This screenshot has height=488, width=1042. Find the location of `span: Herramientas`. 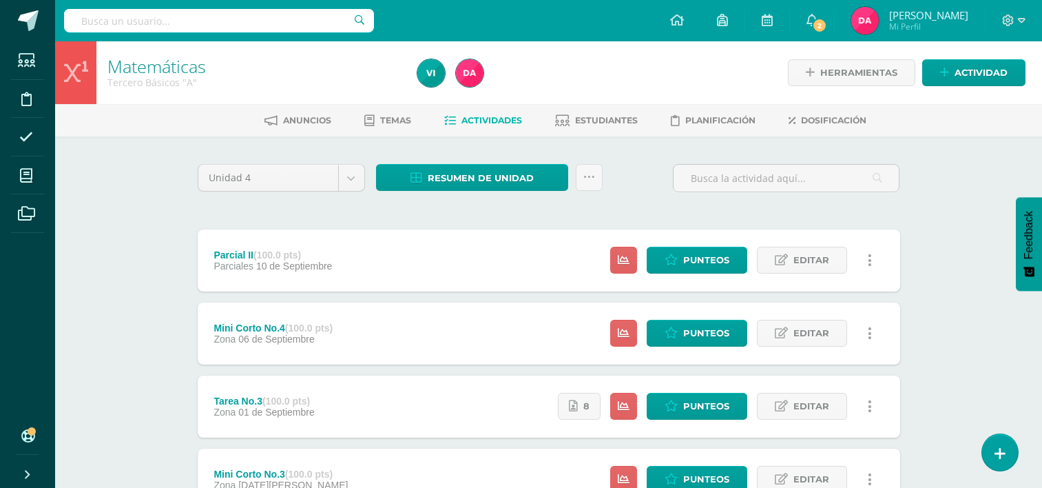

span: Herramientas is located at coordinates (859, 72).